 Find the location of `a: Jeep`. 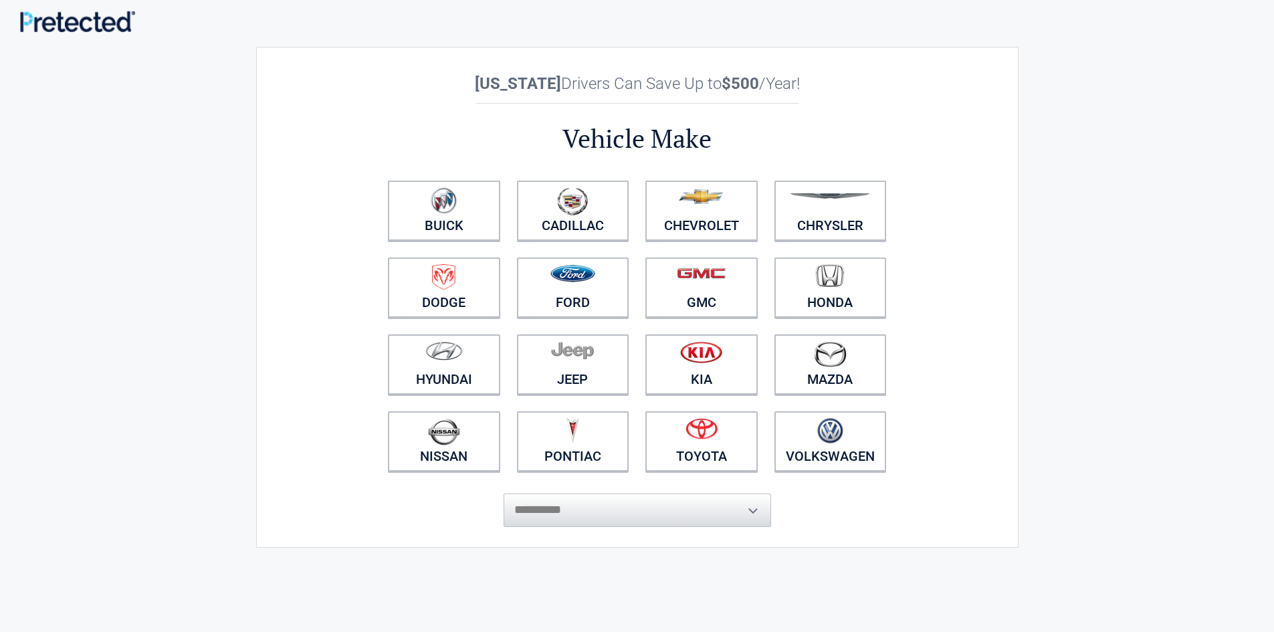

a: Jeep is located at coordinates (573, 364).